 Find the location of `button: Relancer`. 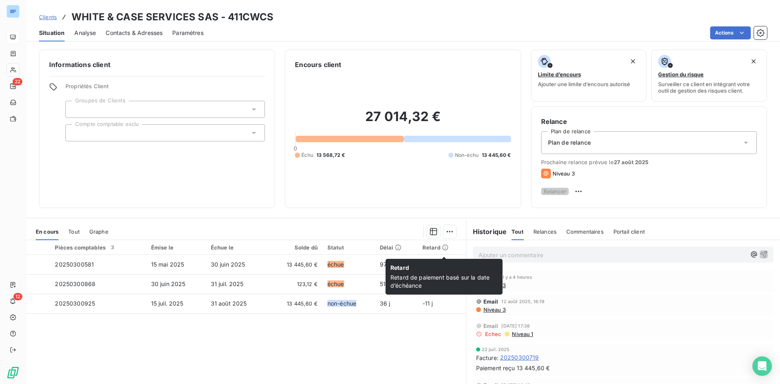

button: Relancer is located at coordinates (555, 191).